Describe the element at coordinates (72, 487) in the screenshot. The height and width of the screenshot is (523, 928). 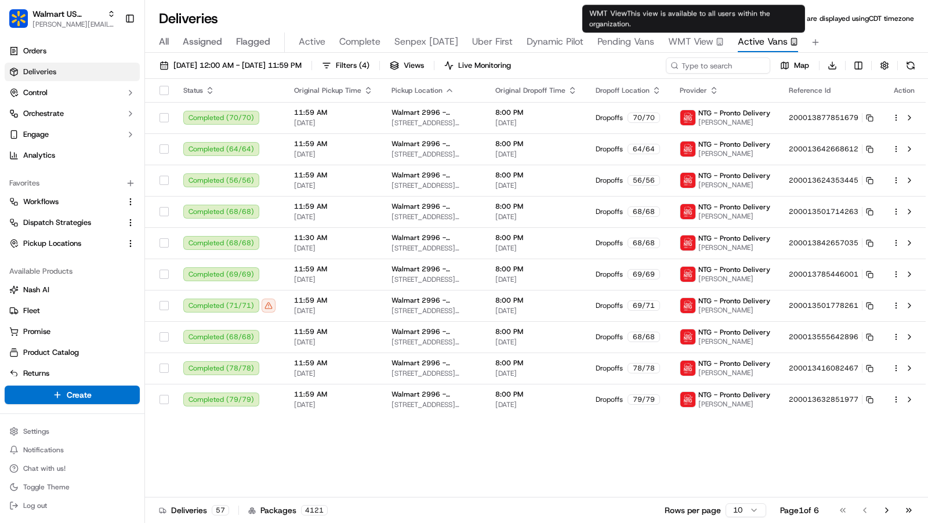
I see `button: Toggle Theme` at that location.